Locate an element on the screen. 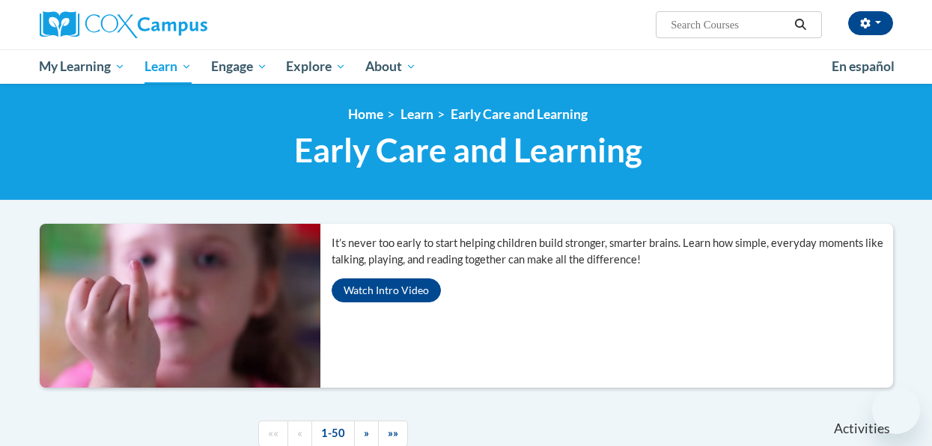 The width and height of the screenshot is (932, 446). a: Engage is located at coordinates (239, 67).